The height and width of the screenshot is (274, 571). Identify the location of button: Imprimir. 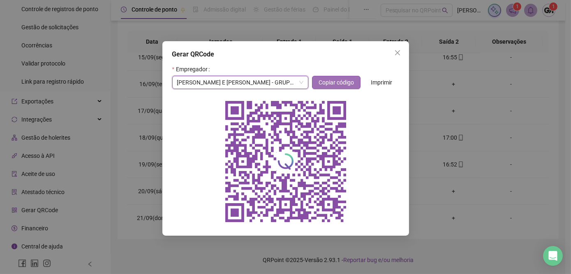
(382, 82).